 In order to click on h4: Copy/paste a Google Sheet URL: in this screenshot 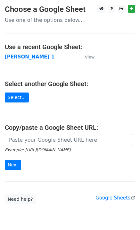, I will do `click(70, 128)`.